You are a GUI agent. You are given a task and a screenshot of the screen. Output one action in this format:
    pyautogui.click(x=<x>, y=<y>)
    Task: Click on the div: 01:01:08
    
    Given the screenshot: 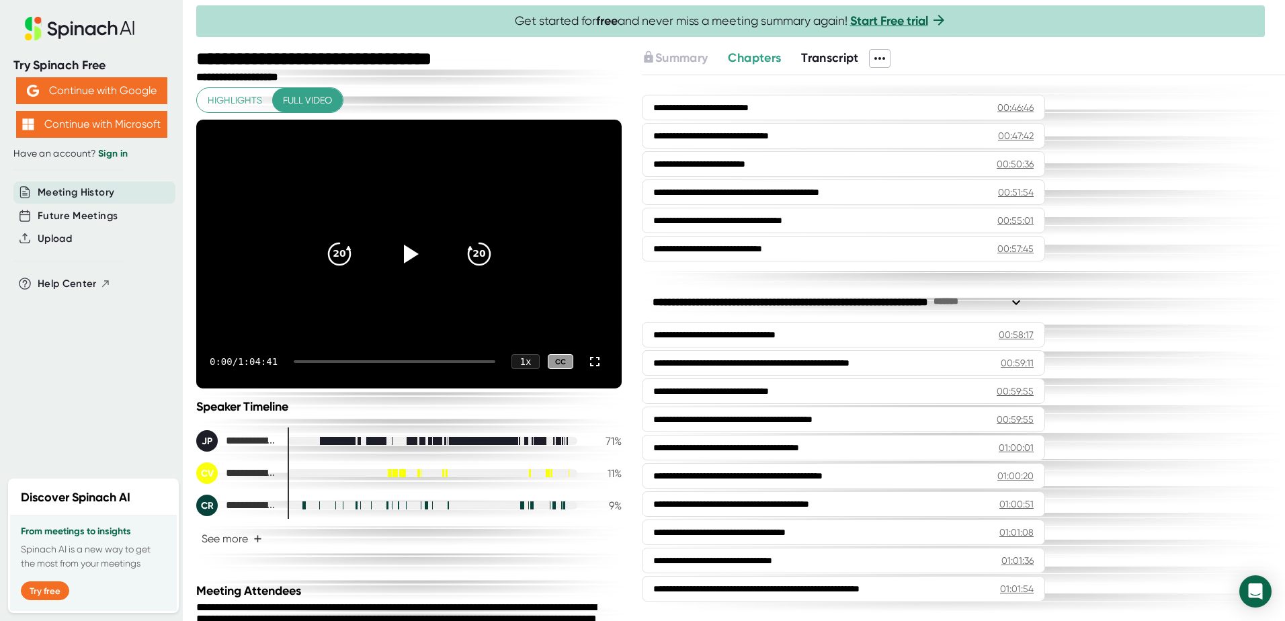 What is the action you would take?
    pyautogui.click(x=1016, y=532)
    